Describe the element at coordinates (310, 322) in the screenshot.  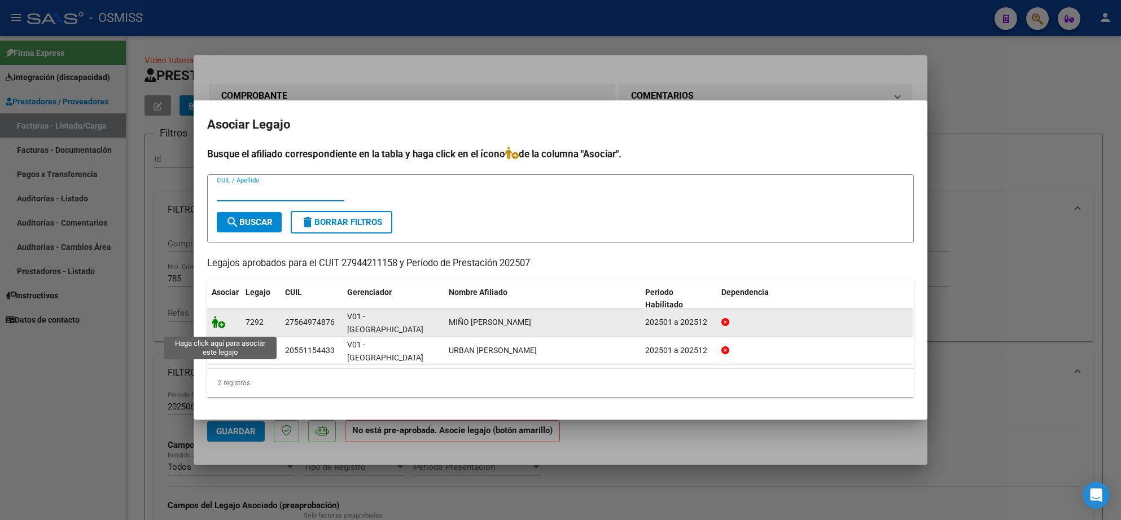
I see `div: 27564974876` at that location.